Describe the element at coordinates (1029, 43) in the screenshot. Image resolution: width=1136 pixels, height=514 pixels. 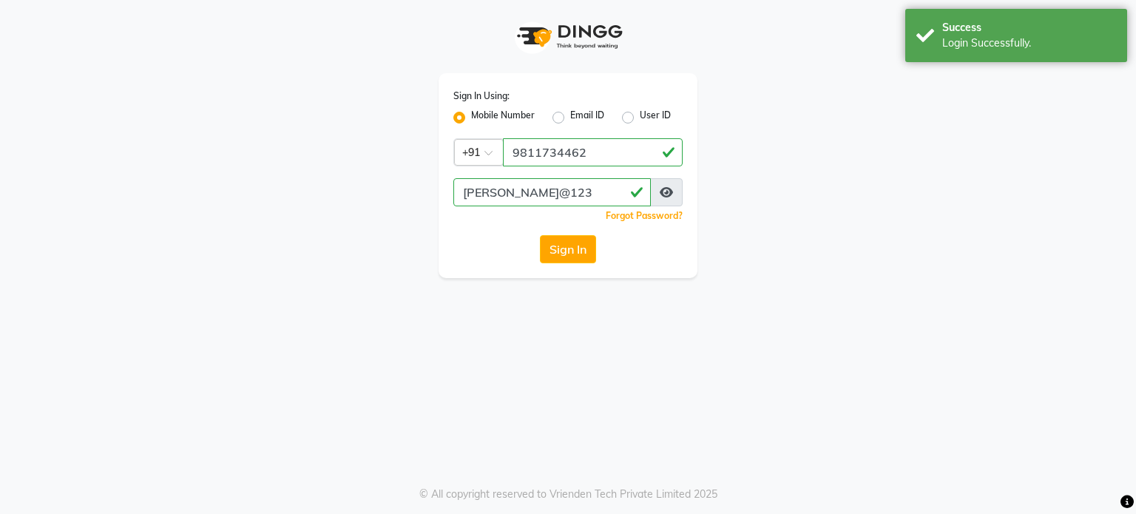
I see `div: Login Successfully.` at that location.